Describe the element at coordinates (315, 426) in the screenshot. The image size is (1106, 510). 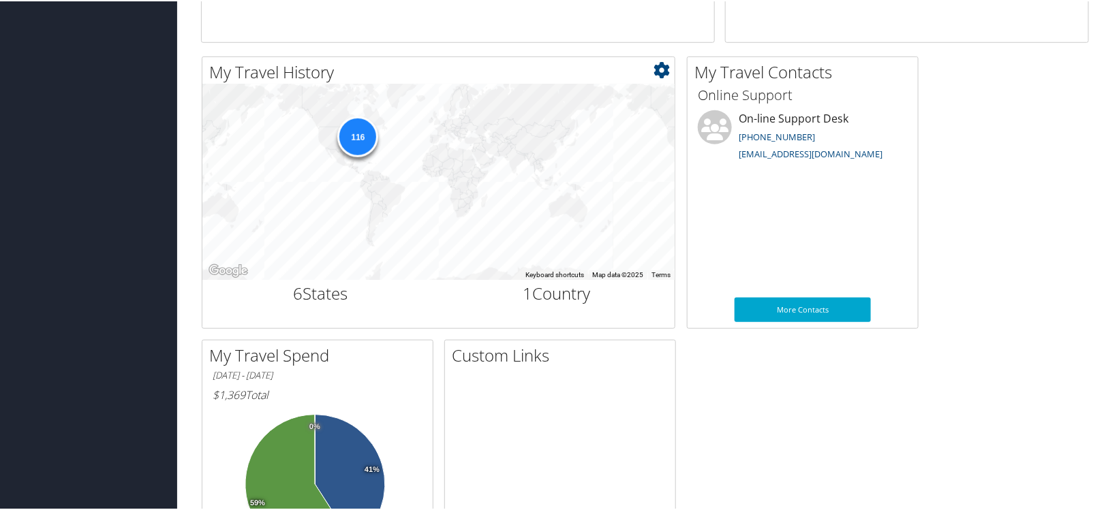
I see `tspan: 0%` at that location.